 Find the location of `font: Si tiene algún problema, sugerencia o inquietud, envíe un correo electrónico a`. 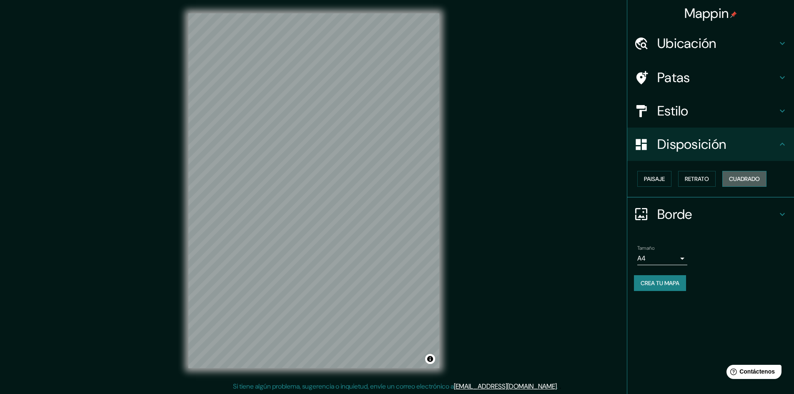

font: Si tiene algún problema, sugerencia o inquietud, envíe un correo electrónico a is located at coordinates (343, 386).